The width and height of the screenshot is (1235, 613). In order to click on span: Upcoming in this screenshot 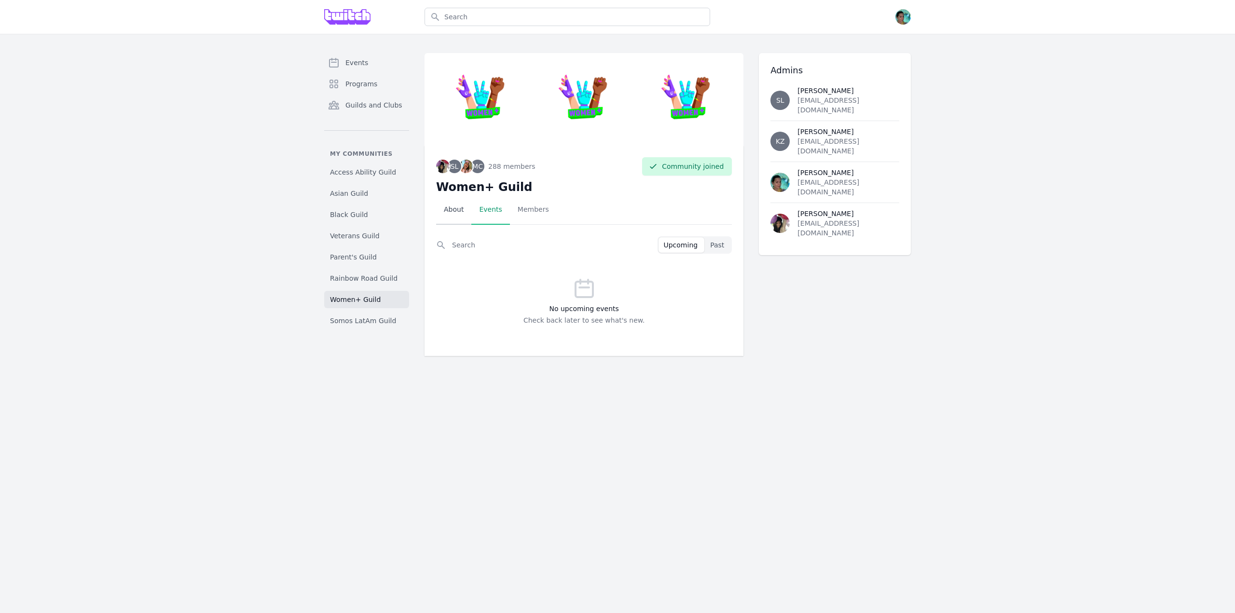, I will do `click(680, 245)`.